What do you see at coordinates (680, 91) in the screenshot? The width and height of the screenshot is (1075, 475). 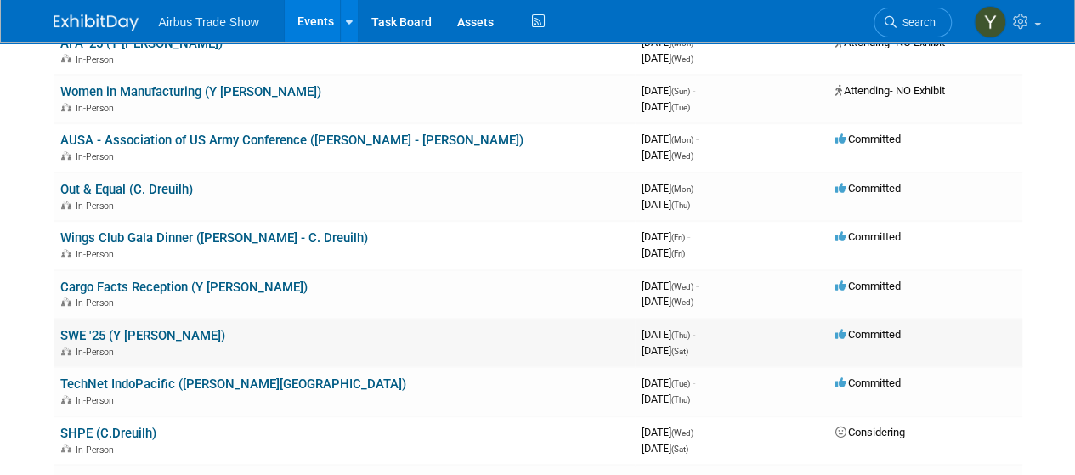 I see `span: (Sun)` at bounding box center [680, 91].